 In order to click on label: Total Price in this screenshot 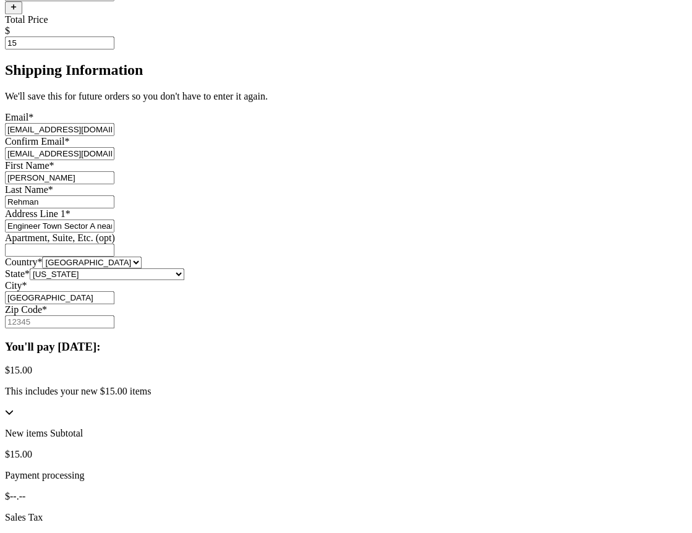, I will do `click(27, 19)`.